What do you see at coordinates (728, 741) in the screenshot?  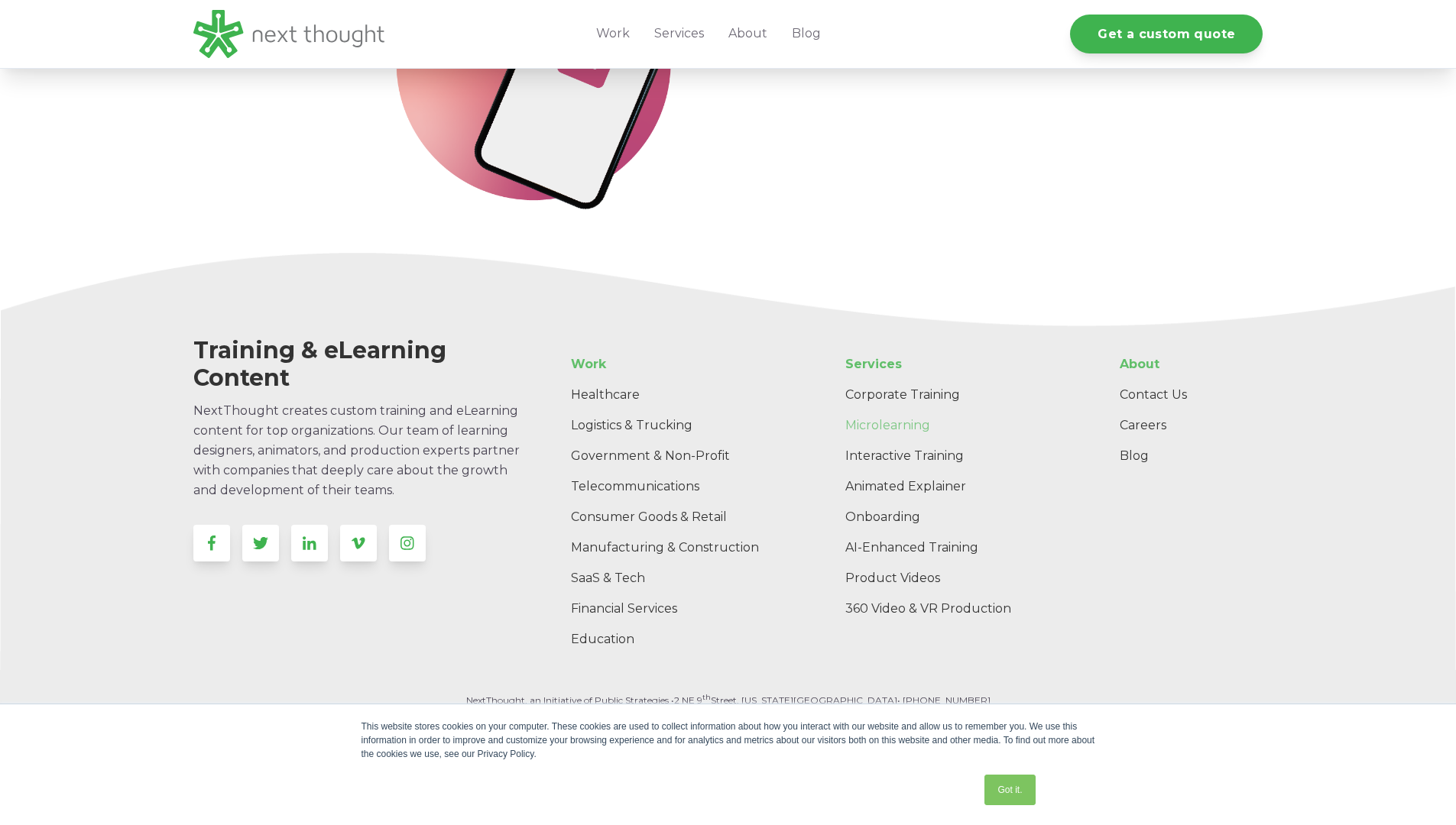 I see `div: This website stores cookies on your computer. These cookies are used to collect information about...` at bounding box center [728, 741].